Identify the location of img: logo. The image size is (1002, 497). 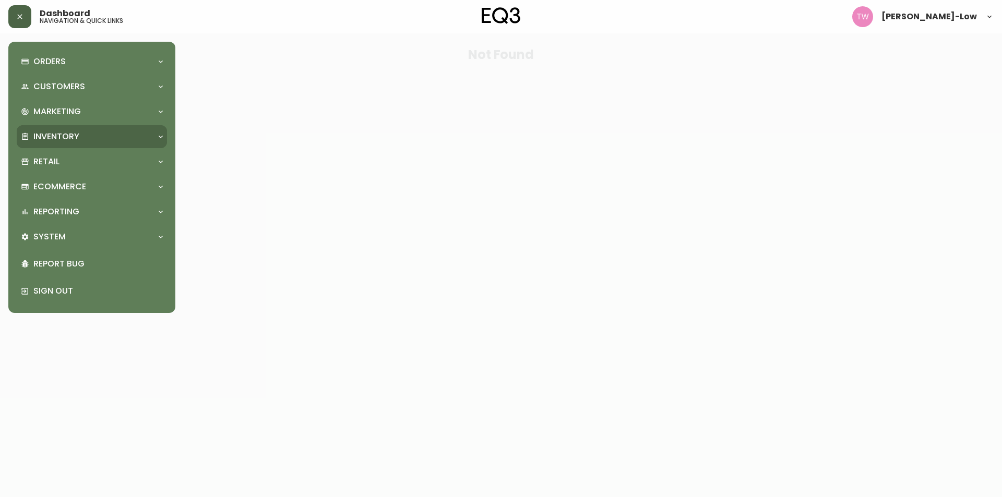
(501, 16).